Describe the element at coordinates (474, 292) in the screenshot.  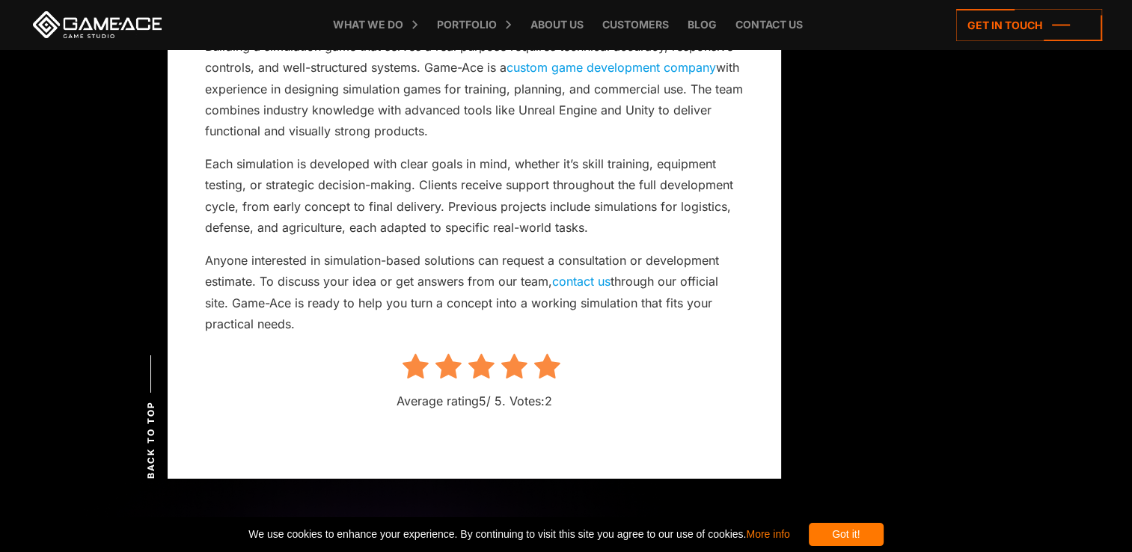
I see `p: Anyone interested in simulation-based solutions can request a consultation or development estimat...` at that location.